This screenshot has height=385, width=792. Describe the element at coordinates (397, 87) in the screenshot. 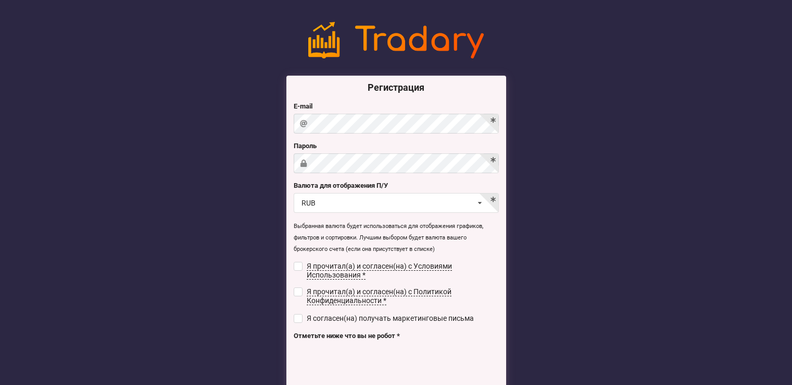

I see `h3: Регистрация` at that location.